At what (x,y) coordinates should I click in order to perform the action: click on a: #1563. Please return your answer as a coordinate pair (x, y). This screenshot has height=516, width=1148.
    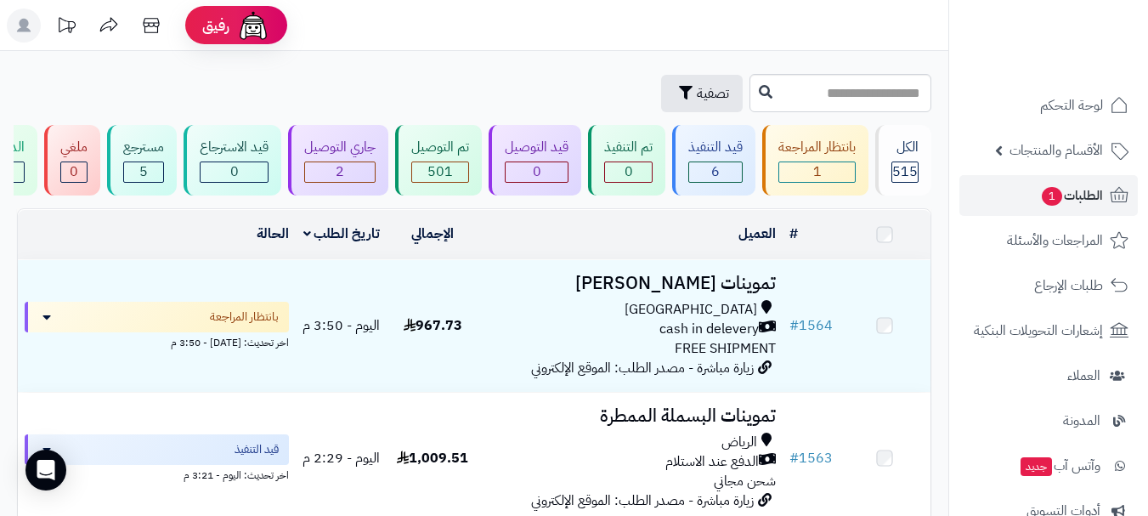
    Looking at the image, I should click on (811, 458).